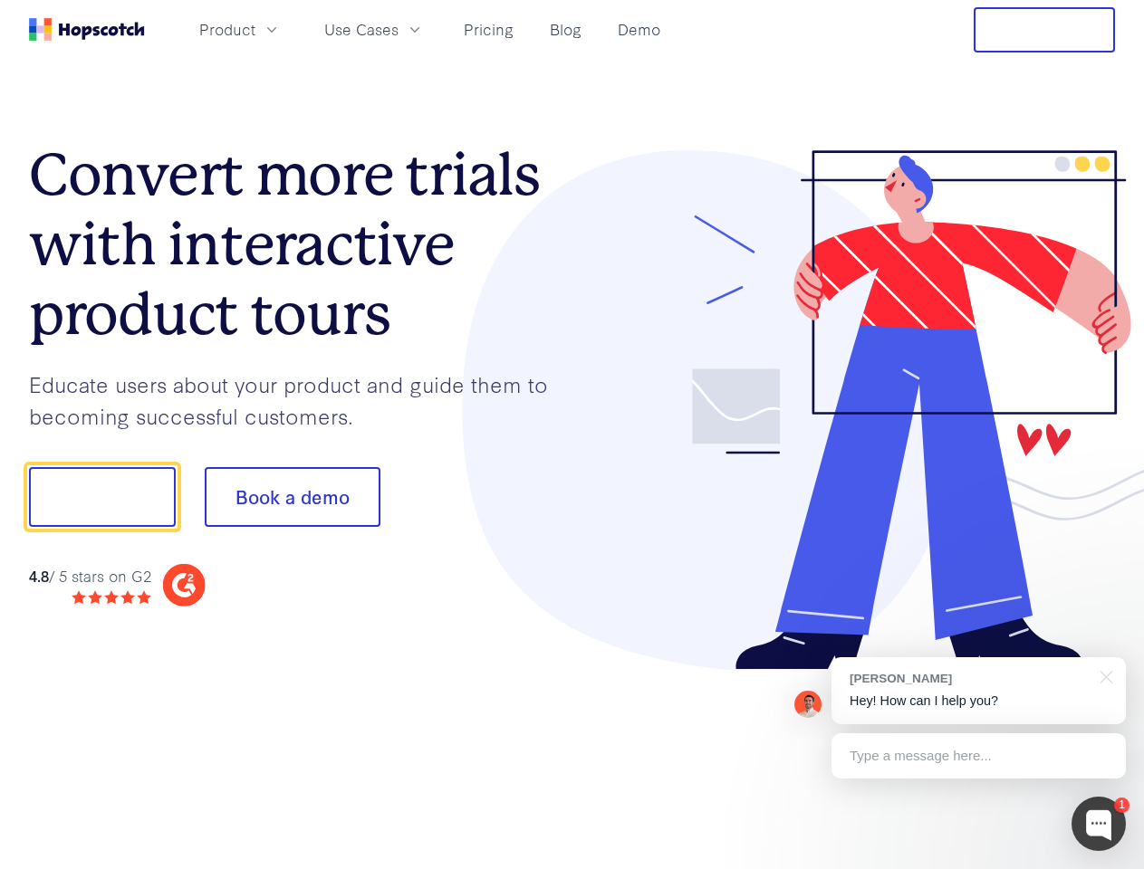 This screenshot has width=1144, height=869. Describe the element at coordinates (301, 244) in the screenshot. I see `h1: Convert more trials with interactive product tours` at that location.